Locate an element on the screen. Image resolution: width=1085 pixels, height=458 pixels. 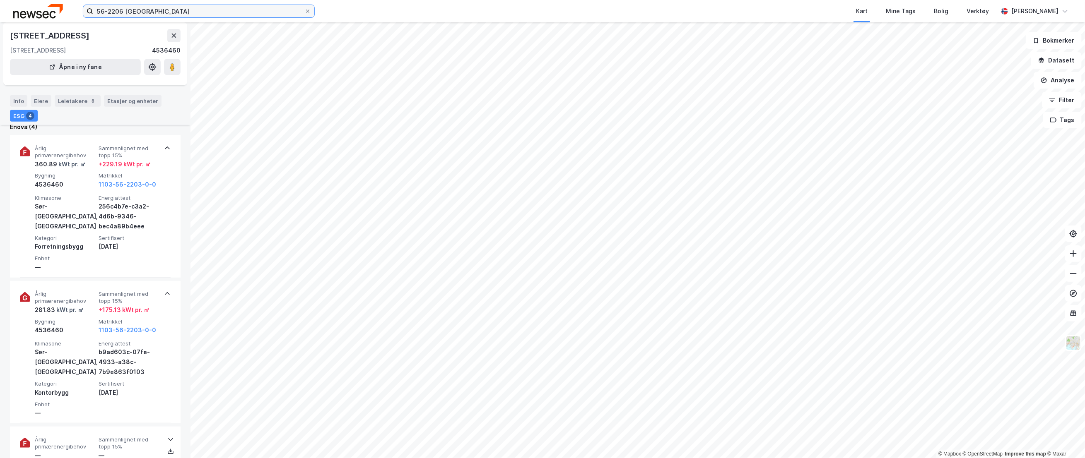
a: Mapbox is located at coordinates (949, 454).